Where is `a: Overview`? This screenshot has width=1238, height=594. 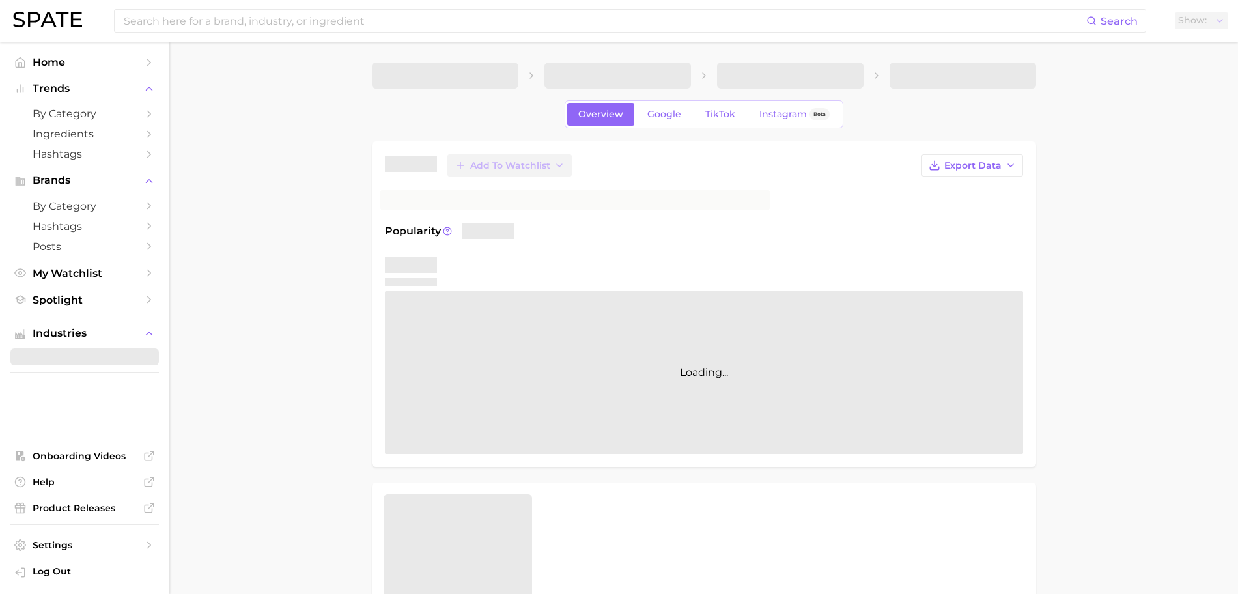
a: Overview is located at coordinates (601, 114).